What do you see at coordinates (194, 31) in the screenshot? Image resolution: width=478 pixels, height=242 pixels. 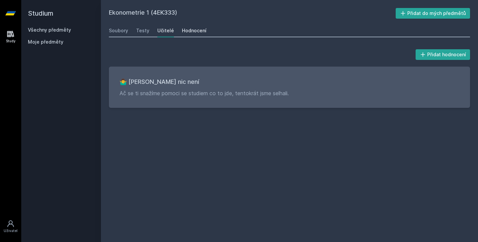 I see `a: Hodnocení` at bounding box center [194, 31].